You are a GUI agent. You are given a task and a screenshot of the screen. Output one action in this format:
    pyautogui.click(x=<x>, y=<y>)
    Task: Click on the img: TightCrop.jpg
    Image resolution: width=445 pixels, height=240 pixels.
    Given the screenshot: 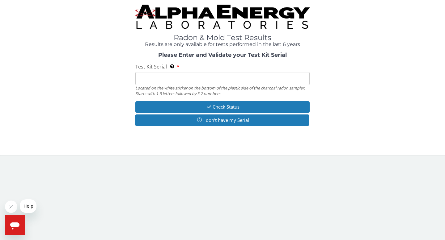 What is the action you would take?
    pyautogui.click(x=222, y=17)
    